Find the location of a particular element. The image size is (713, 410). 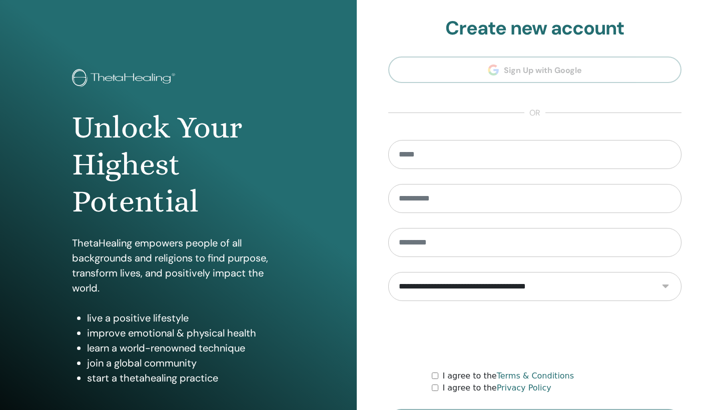

span: or is located at coordinates (535, 113).